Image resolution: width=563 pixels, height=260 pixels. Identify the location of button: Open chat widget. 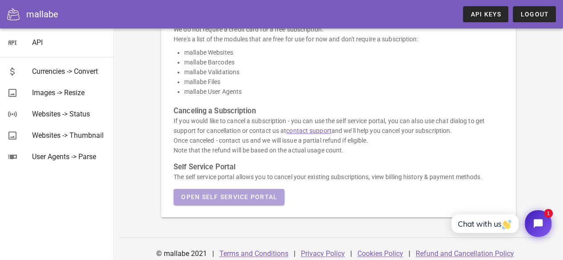
(97, 21).